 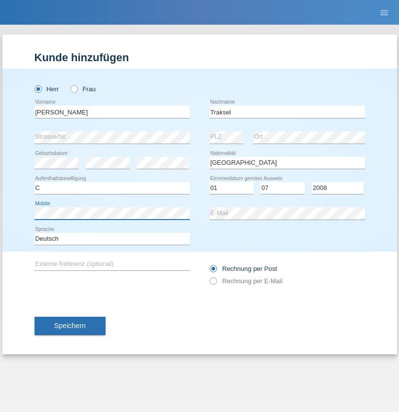 What do you see at coordinates (38, 88) in the screenshot?
I see `input: Herr` at bounding box center [38, 88].